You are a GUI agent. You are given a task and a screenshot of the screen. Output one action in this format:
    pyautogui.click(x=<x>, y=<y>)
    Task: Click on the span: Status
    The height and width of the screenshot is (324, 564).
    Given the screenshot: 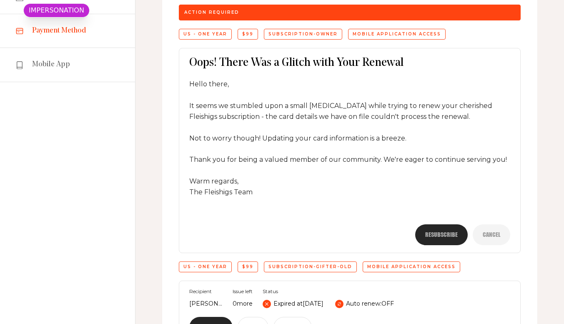 What is the action you would take?
    pyautogui.click(x=328, y=291)
    